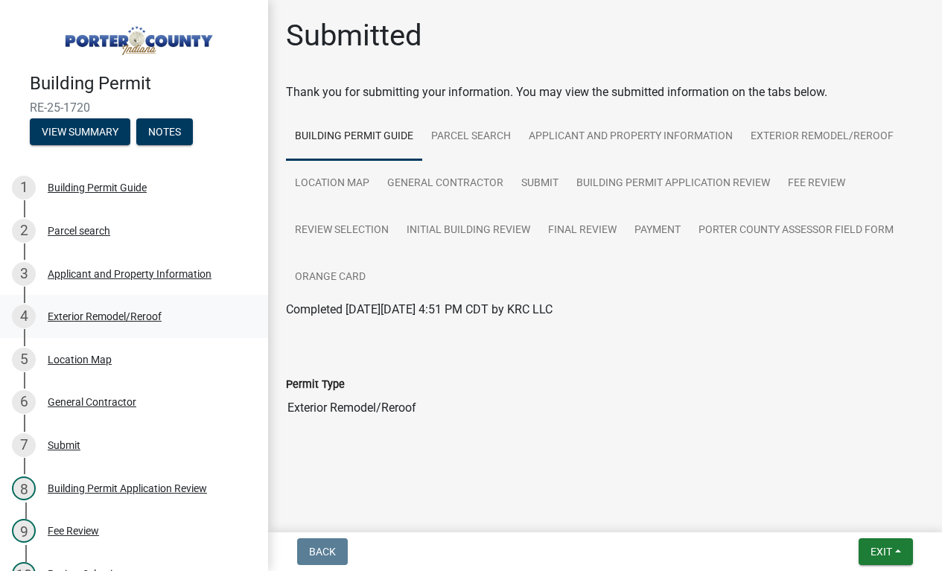  Describe the element at coordinates (24, 531) in the screenshot. I see `div: 9` at that location.